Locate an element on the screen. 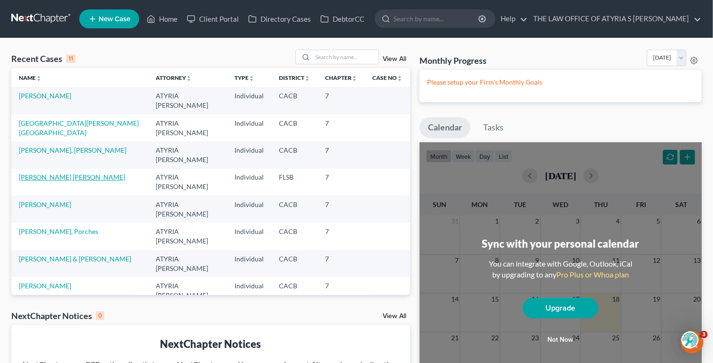 The image size is (713, 363). a: Client Portal is located at coordinates (213, 19).